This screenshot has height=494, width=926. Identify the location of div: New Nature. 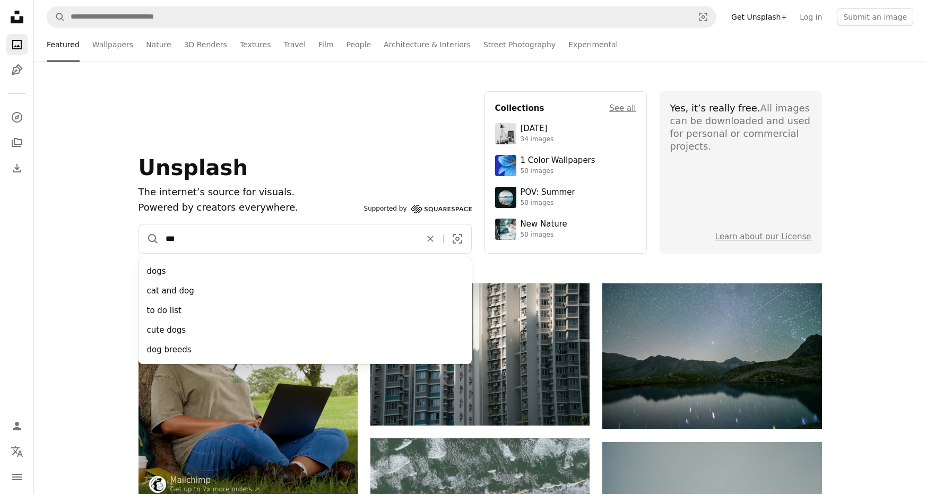
(544, 225).